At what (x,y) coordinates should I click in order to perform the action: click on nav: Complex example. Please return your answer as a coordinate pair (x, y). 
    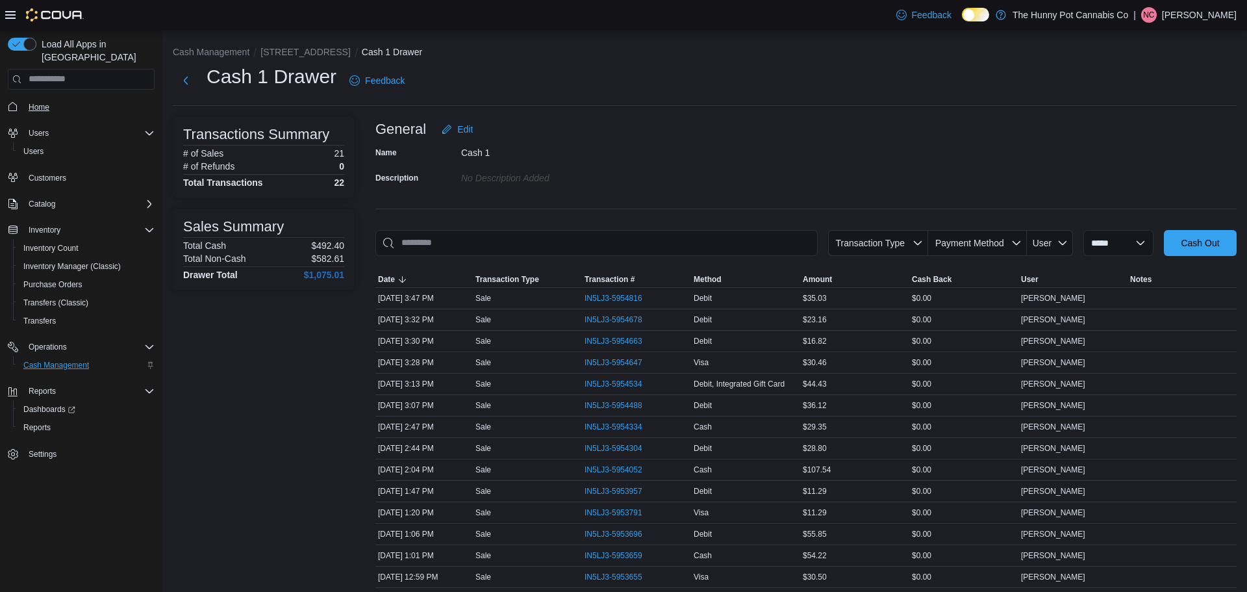
    Looking at the image, I should click on (81, 295).